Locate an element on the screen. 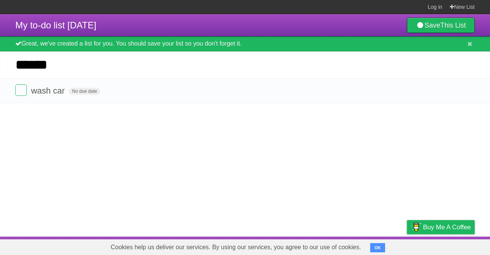 The width and height of the screenshot is (490, 255). a: Suggest a feature is located at coordinates (451, 245).